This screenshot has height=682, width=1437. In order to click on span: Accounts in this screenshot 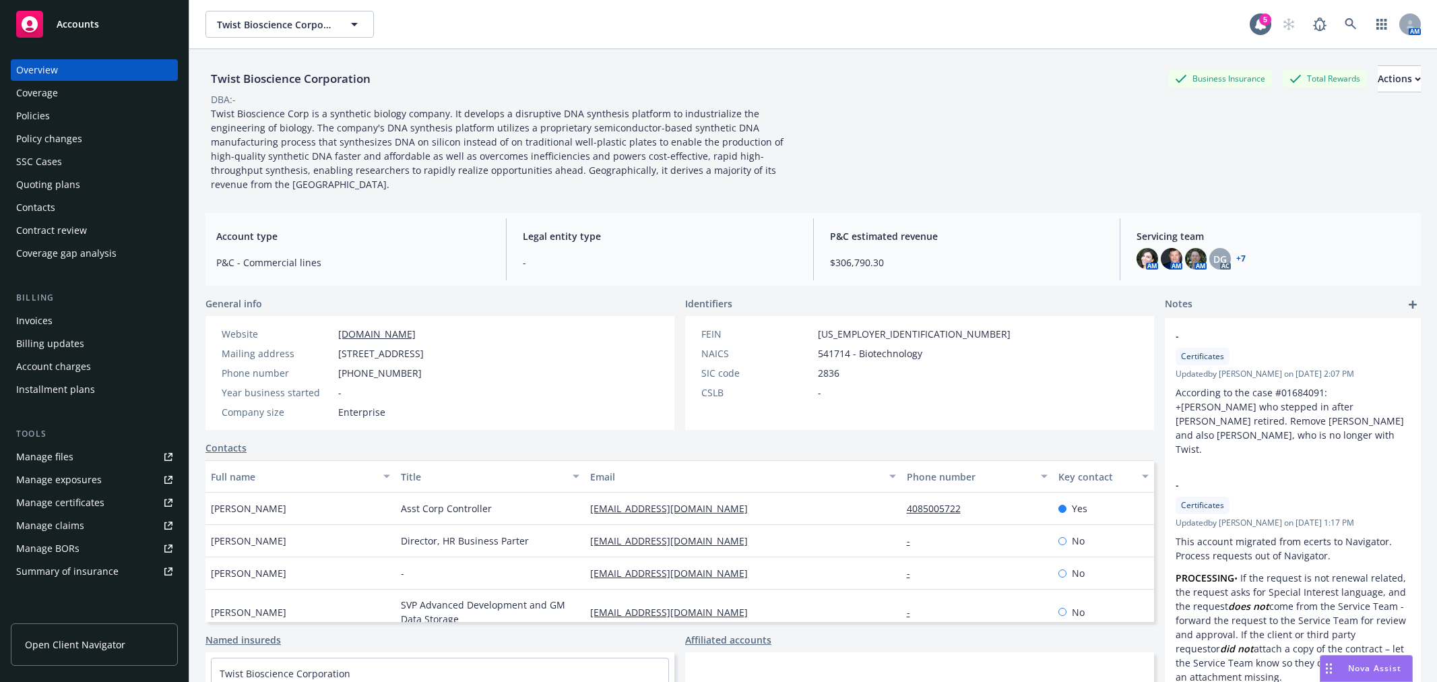, I will do `click(77, 24)`.